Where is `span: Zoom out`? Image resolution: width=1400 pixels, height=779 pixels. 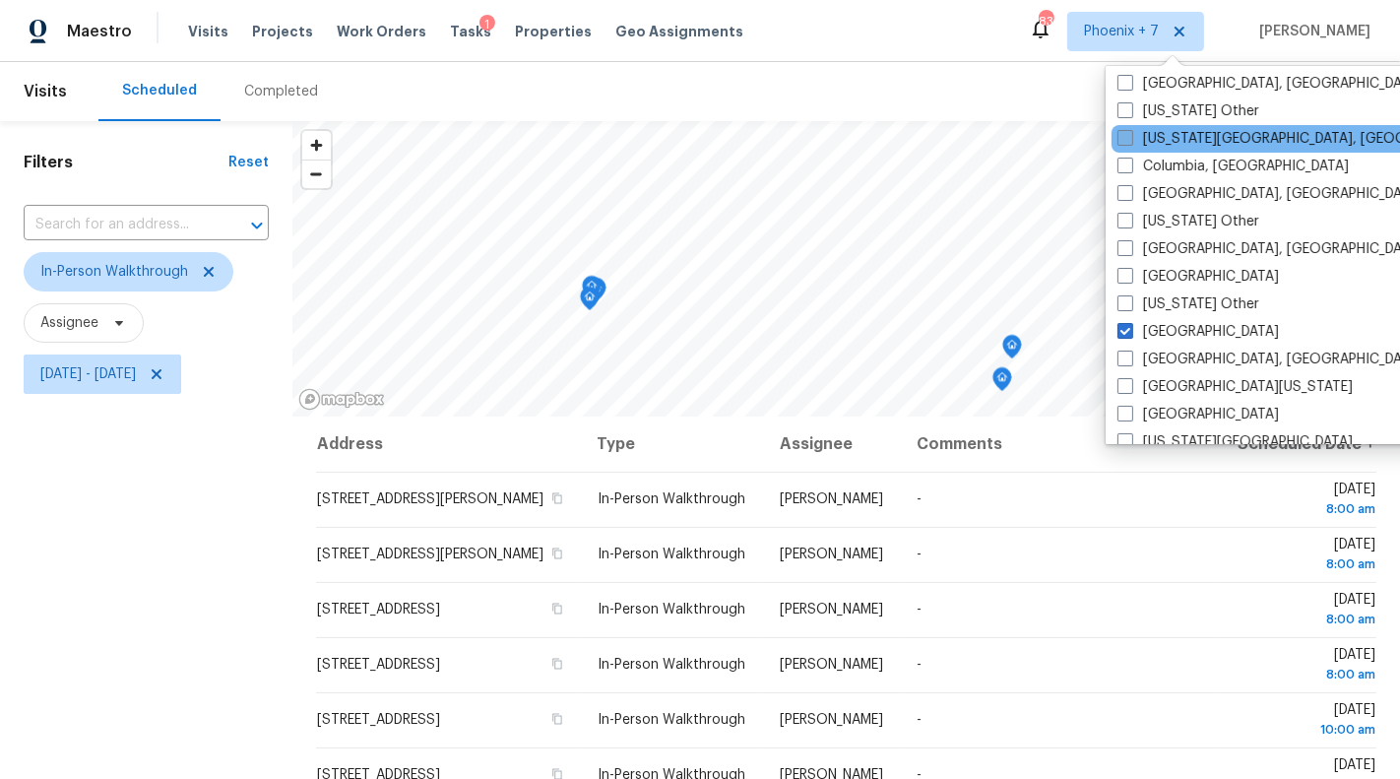
span: Zoom out is located at coordinates (316, 174).